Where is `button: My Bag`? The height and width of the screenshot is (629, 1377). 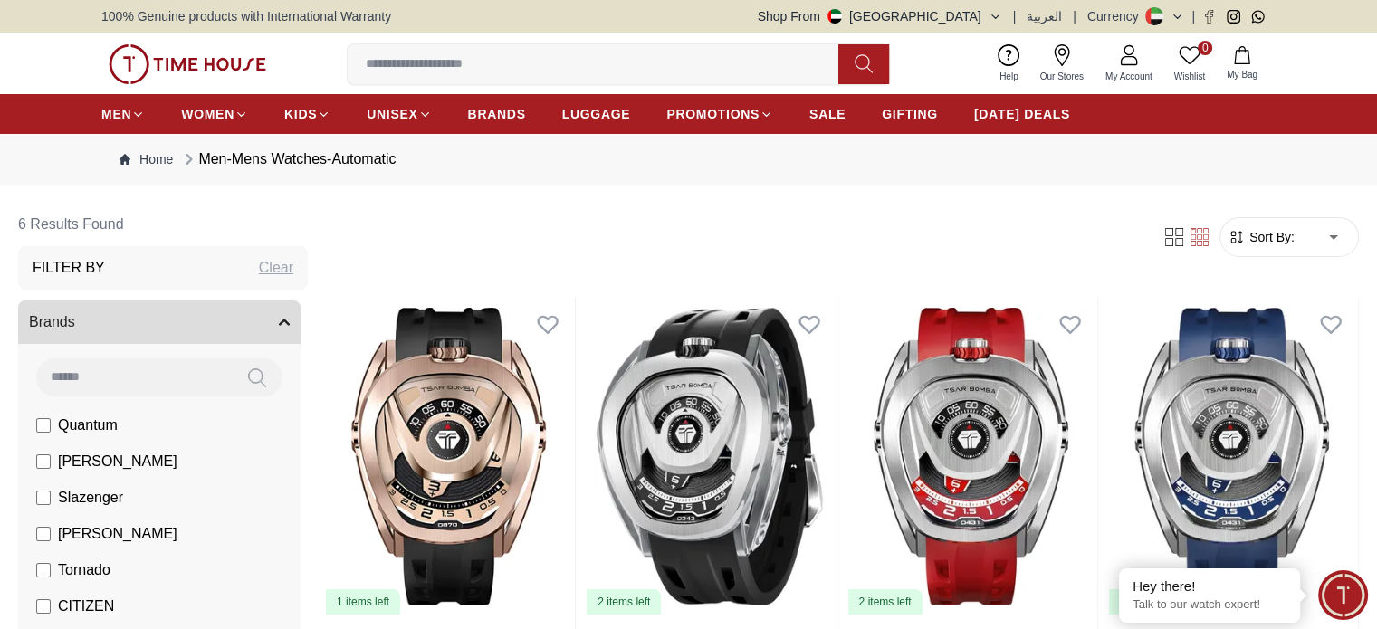
button: My Bag is located at coordinates (1242, 63).